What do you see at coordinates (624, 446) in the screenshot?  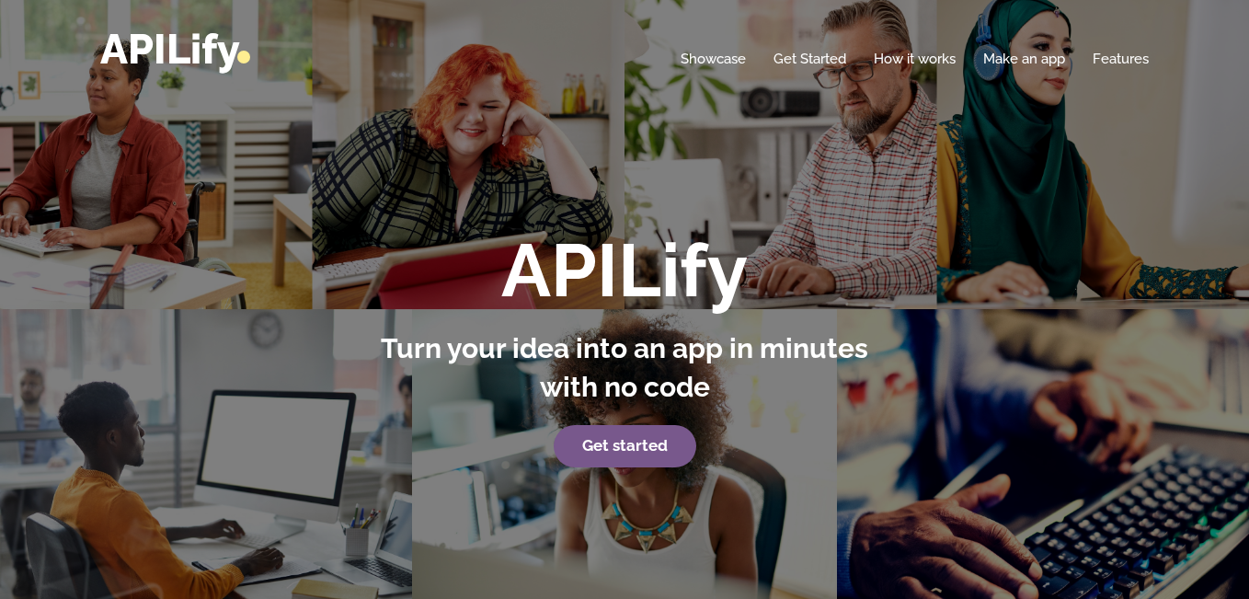 I see `a: Get started` at bounding box center [624, 446].